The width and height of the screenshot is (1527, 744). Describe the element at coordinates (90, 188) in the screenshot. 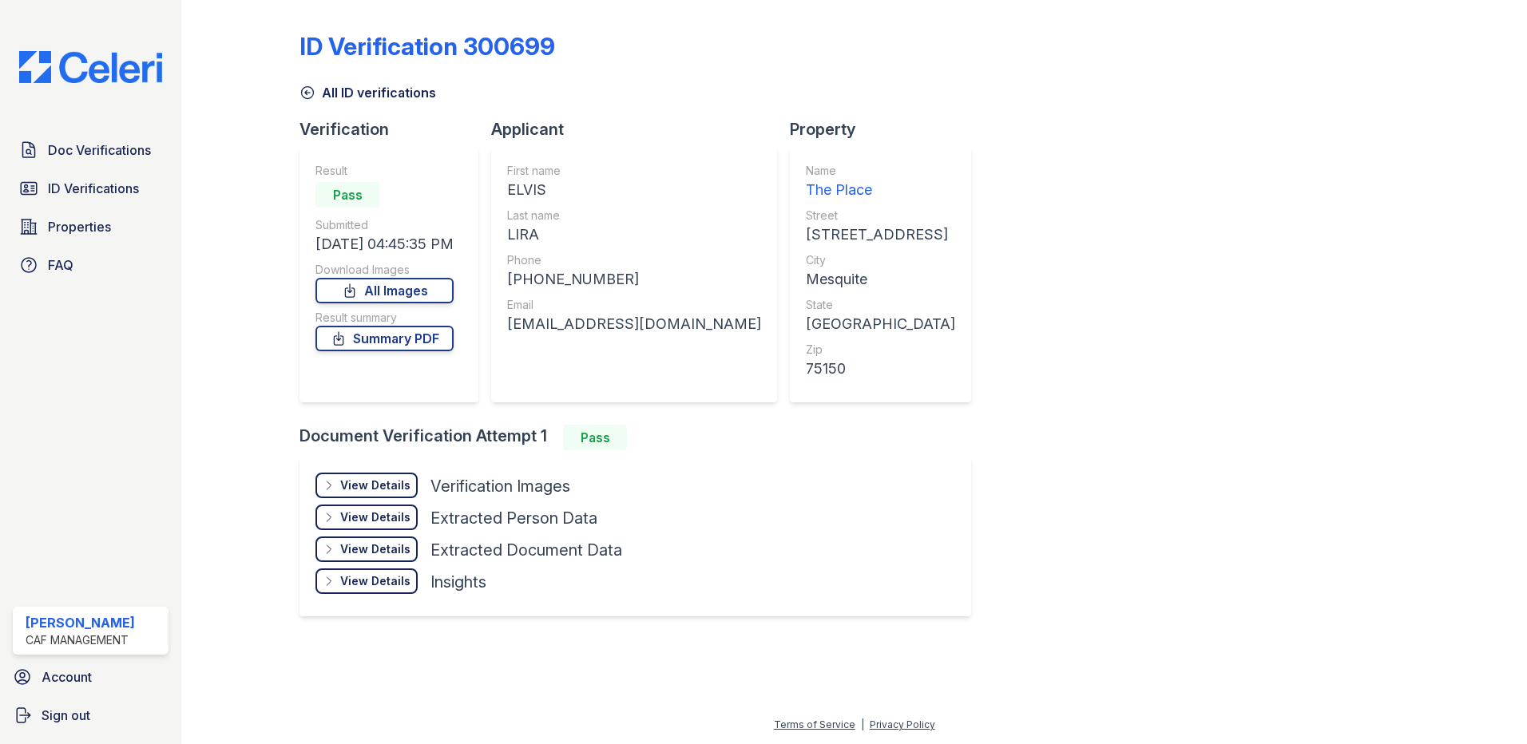

I see `a: ID Verifications` at that location.